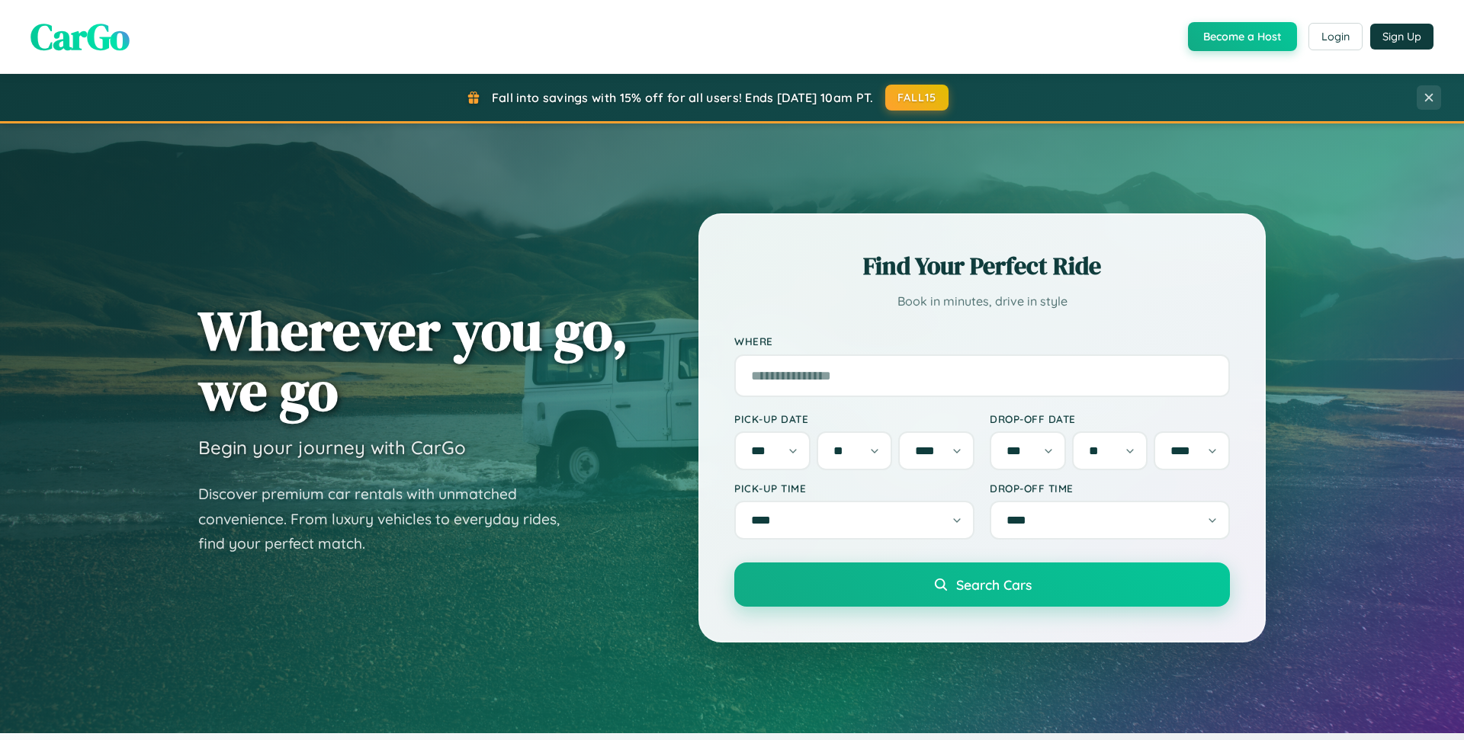 The width and height of the screenshot is (1464, 740). What do you see at coordinates (917, 98) in the screenshot?
I see `button: FALL15` at bounding box center [917, 98].